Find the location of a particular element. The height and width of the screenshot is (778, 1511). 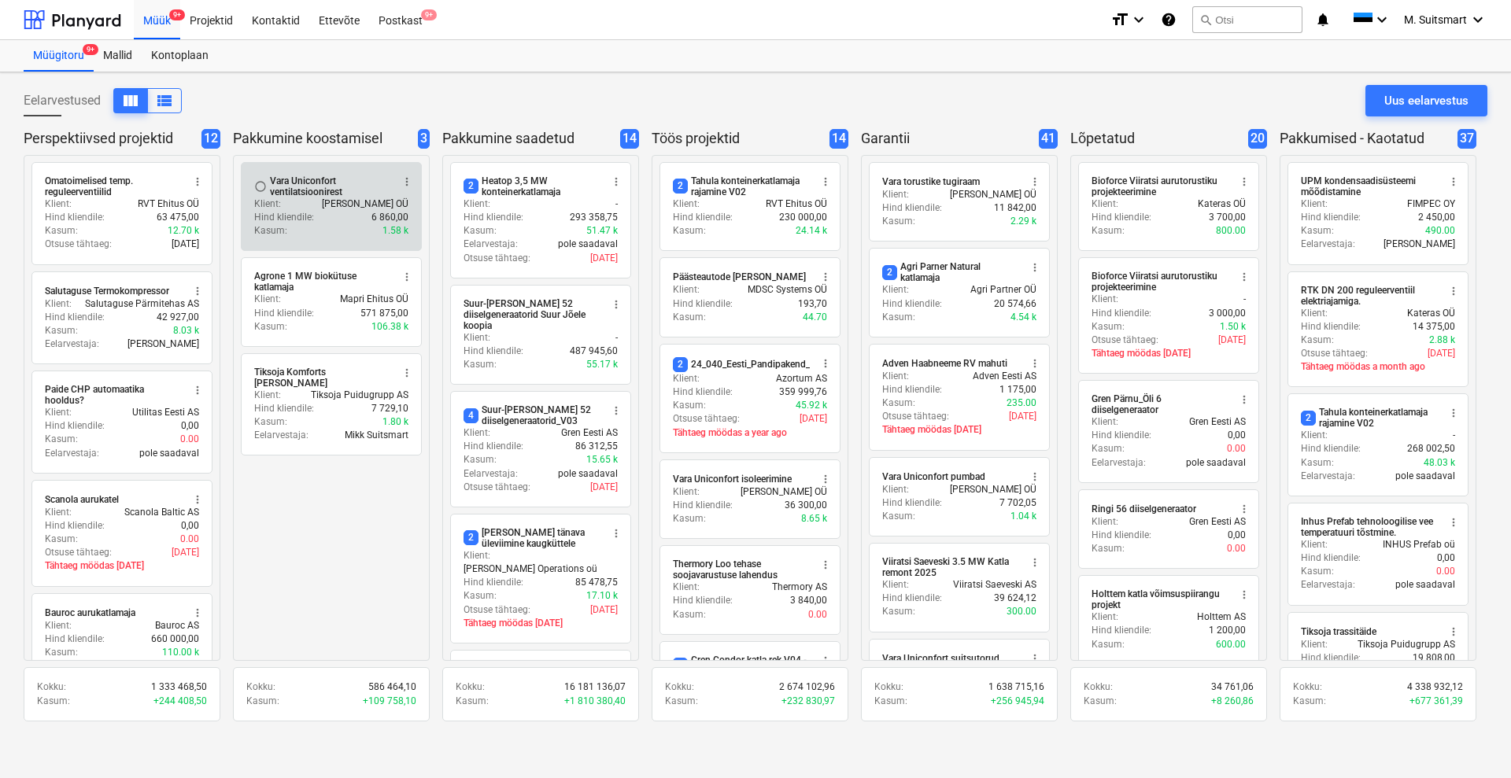

a: Kontoplaan is located at coordinates (179, 56).